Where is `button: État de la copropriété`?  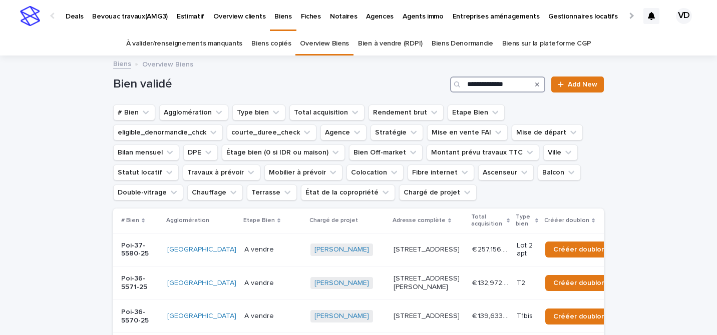
button: État de la copropriété is located at coordinates (348, 193).